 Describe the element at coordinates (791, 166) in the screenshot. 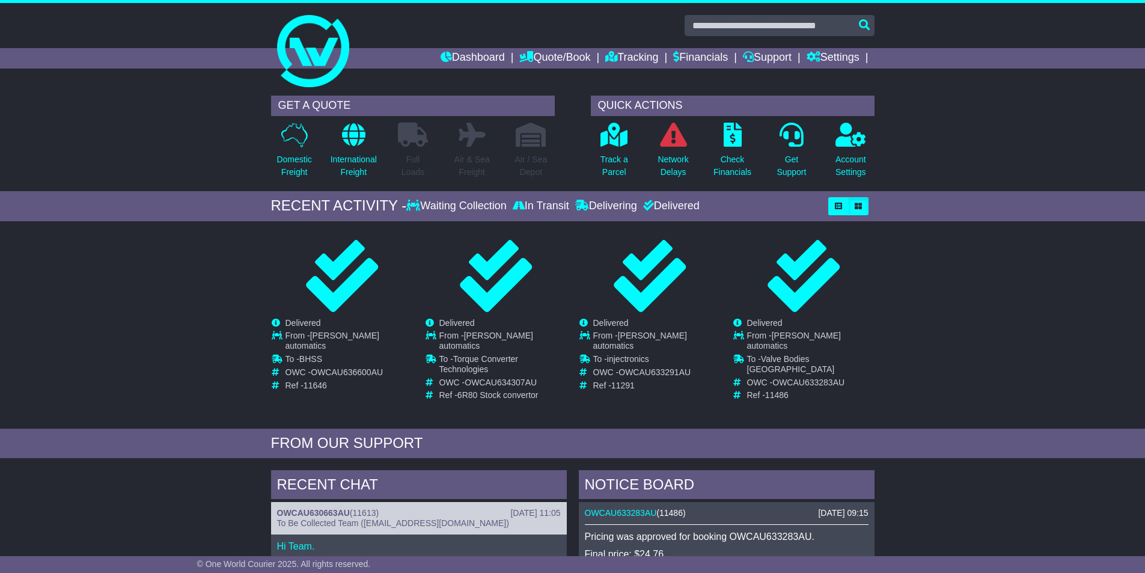

I see `p: Get Support` at that location.